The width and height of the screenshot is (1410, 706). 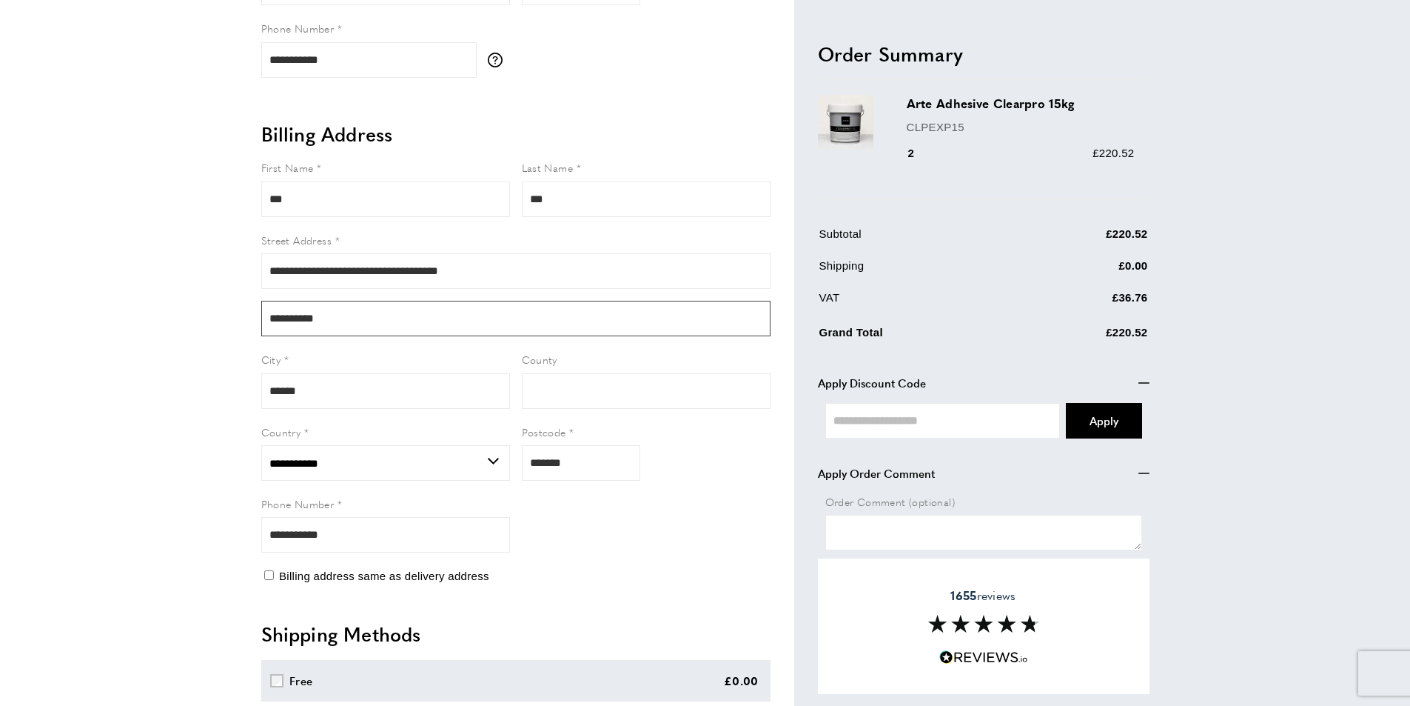 What do you see at coordinates (287, 167) in the screenshot?
I see `span: First Name` at bounding box center [287, 167].